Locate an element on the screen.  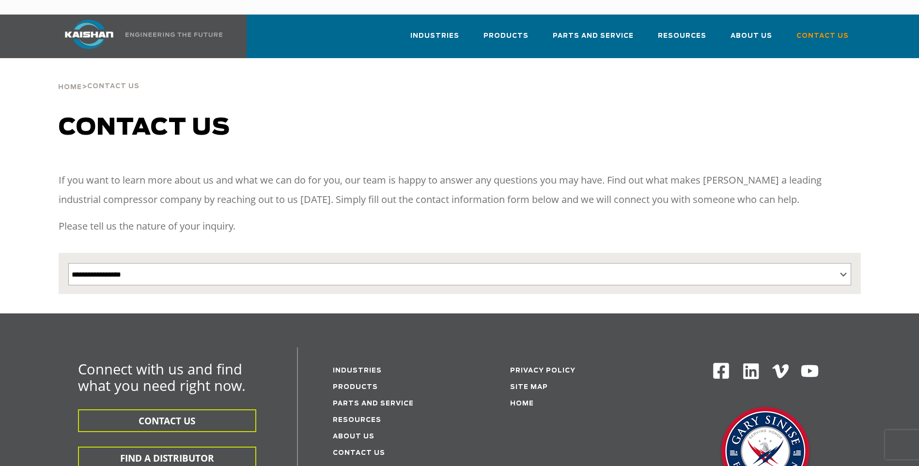
a: Kaishan USA is located at coordinates (138, 36).